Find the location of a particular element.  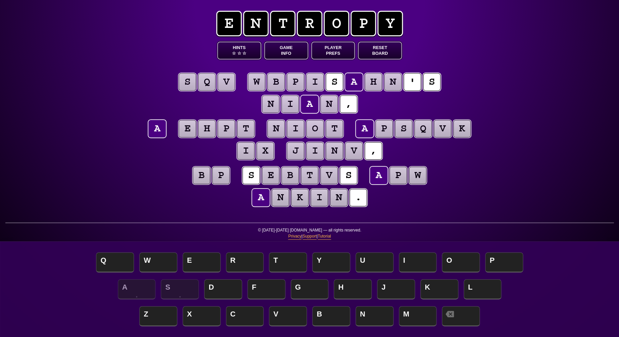

puzzle-tile: o is located at coordinates (315, 129).